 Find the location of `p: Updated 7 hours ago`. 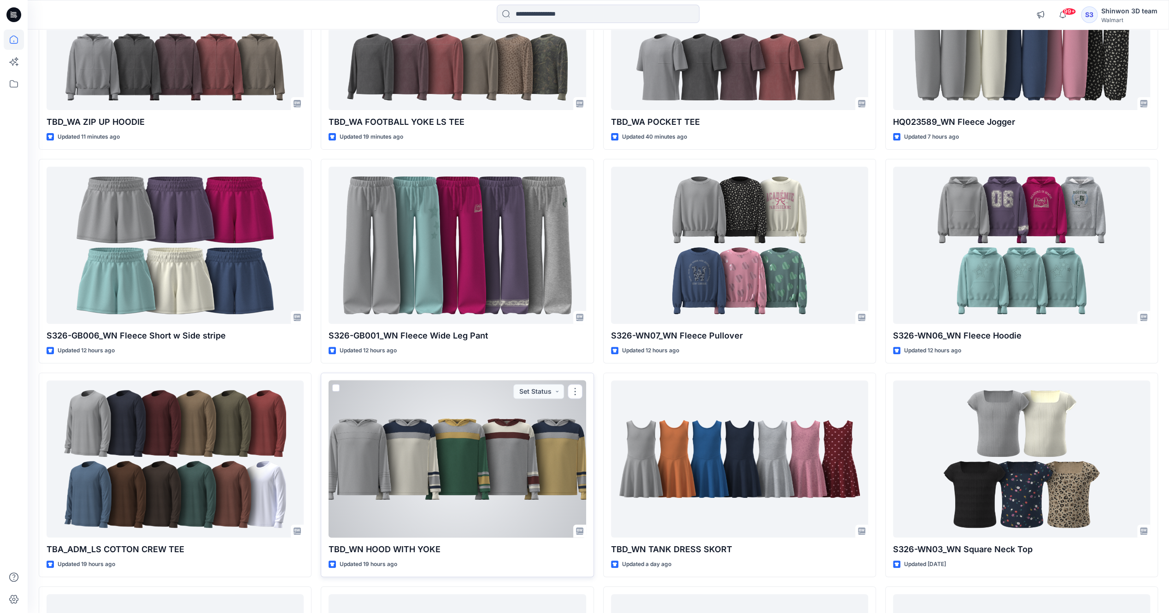

p: Updated 7 hours ago is located at coordinates (931, 137).